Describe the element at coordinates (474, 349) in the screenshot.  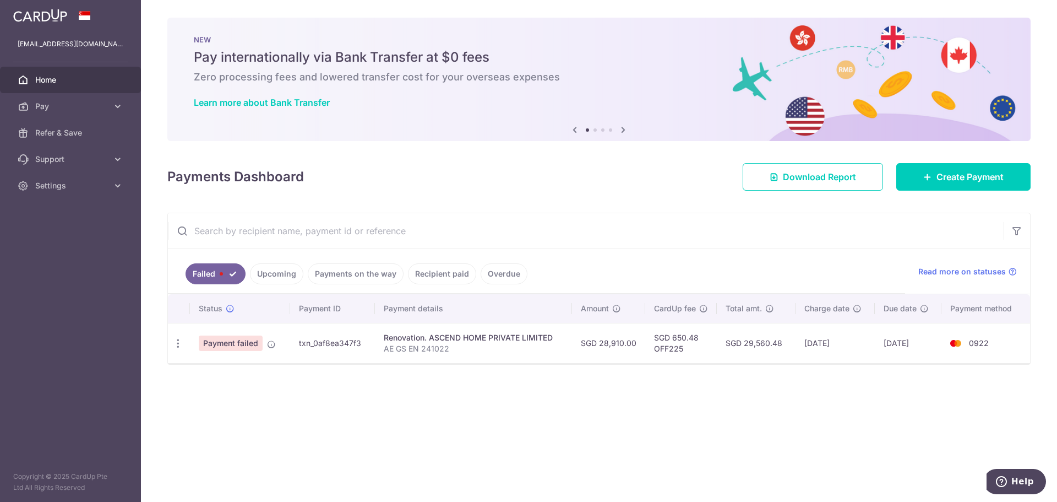
I see `p: AE GS EN 241022` at that location.